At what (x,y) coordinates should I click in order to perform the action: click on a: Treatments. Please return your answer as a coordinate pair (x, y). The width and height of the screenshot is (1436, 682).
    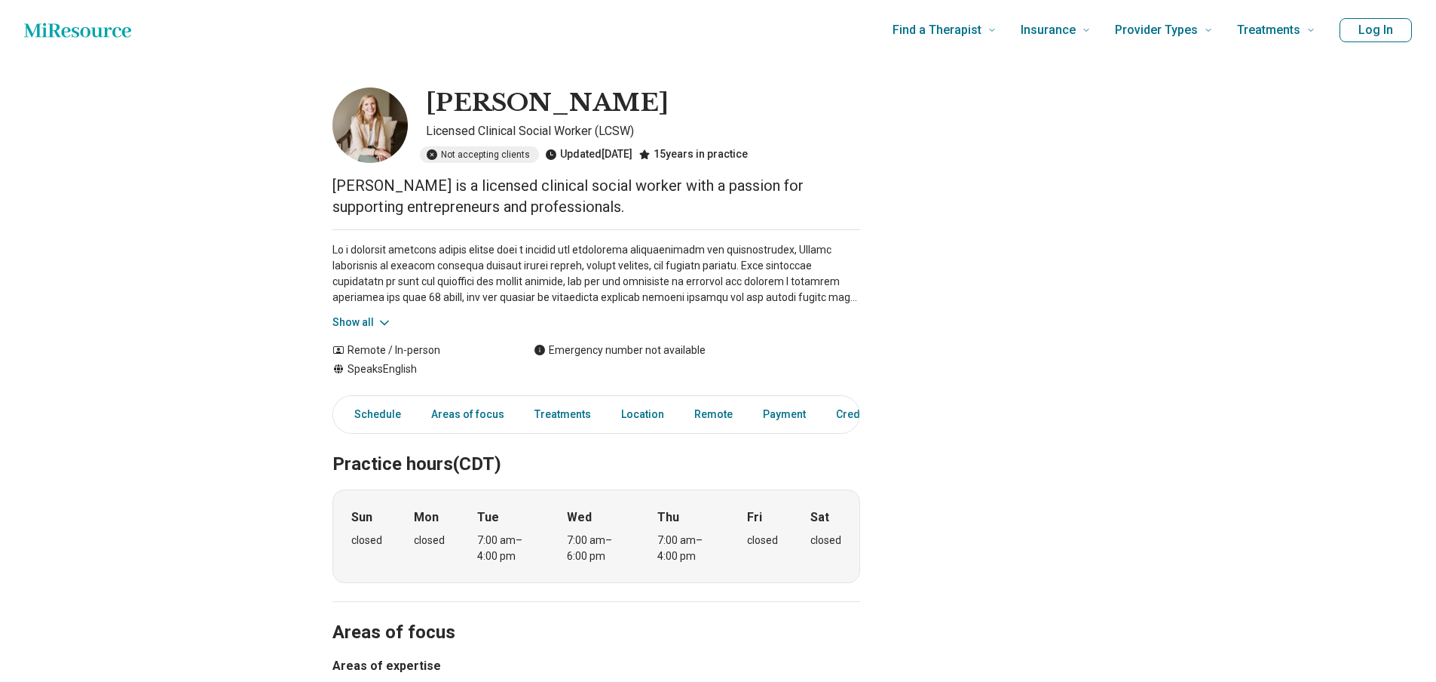
    Looking at the image, I should click on (562, 414).